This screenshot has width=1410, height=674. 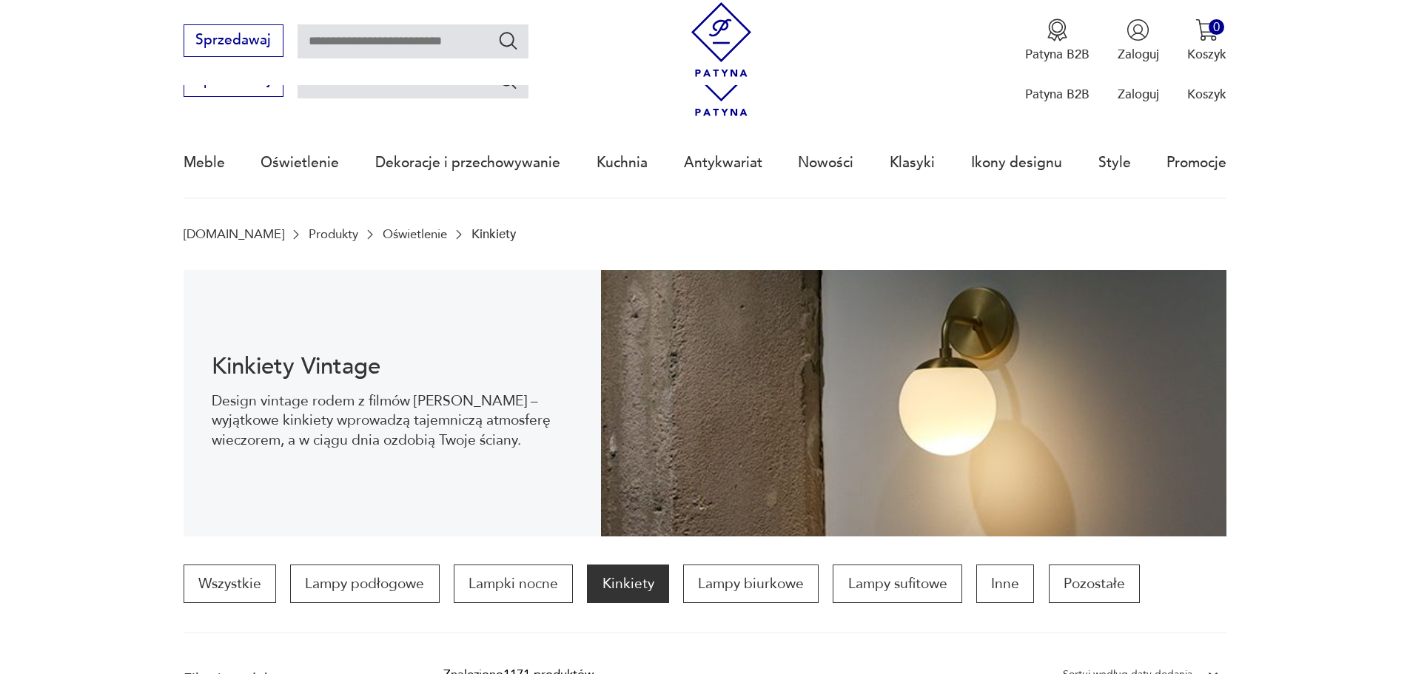 What do you see at coordinates (1057, 41) in the screenshot?
I see `a: Ikona medaluPatyna B2B` at bounding box center [1057, 41].